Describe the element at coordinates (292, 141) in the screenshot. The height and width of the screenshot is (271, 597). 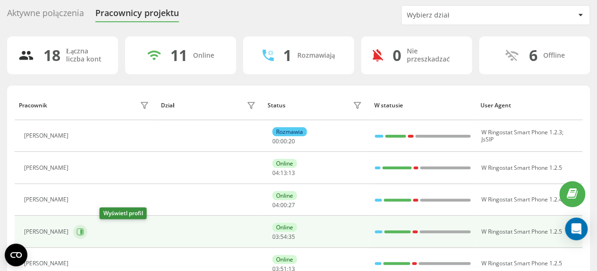
I see `span: 20` at that location.